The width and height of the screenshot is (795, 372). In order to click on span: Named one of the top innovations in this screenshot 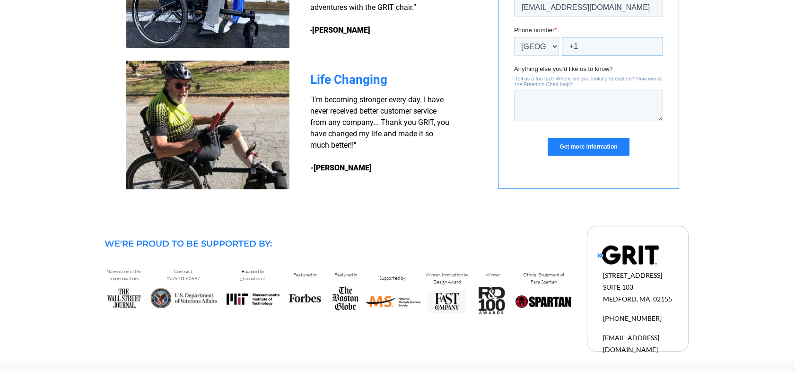, I will do `click(124, 275)`.